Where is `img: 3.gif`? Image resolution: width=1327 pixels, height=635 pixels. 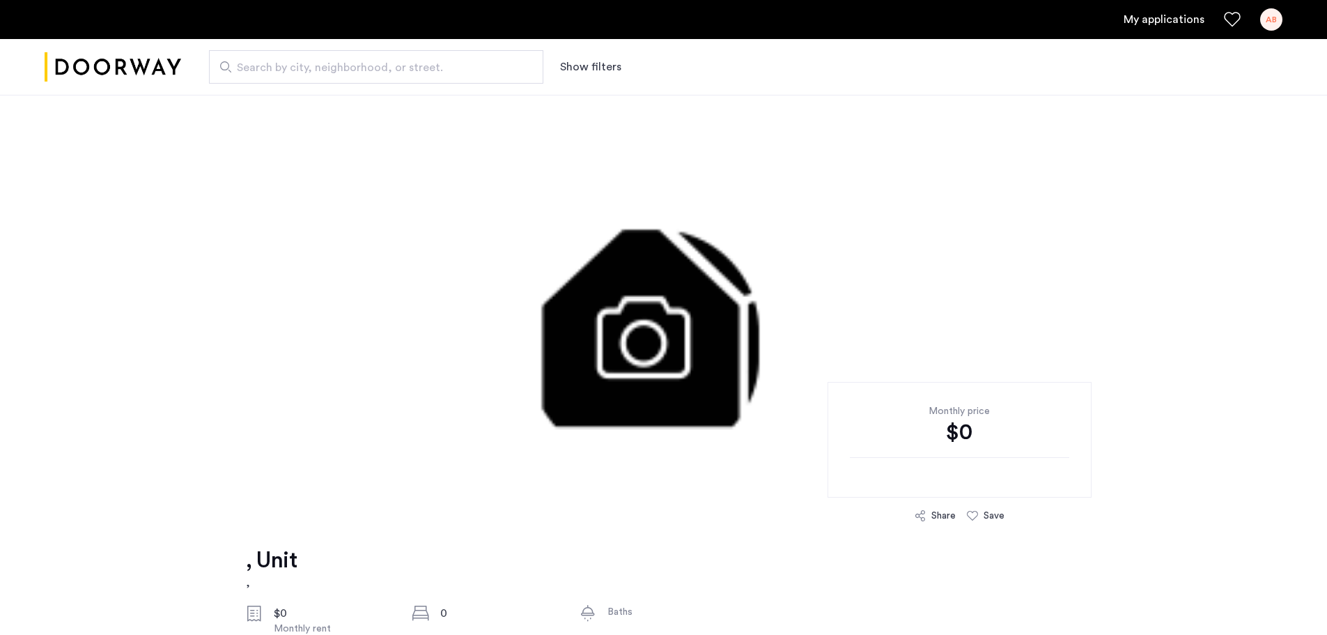
img: 3.gif is located at coordinates (663, 304).